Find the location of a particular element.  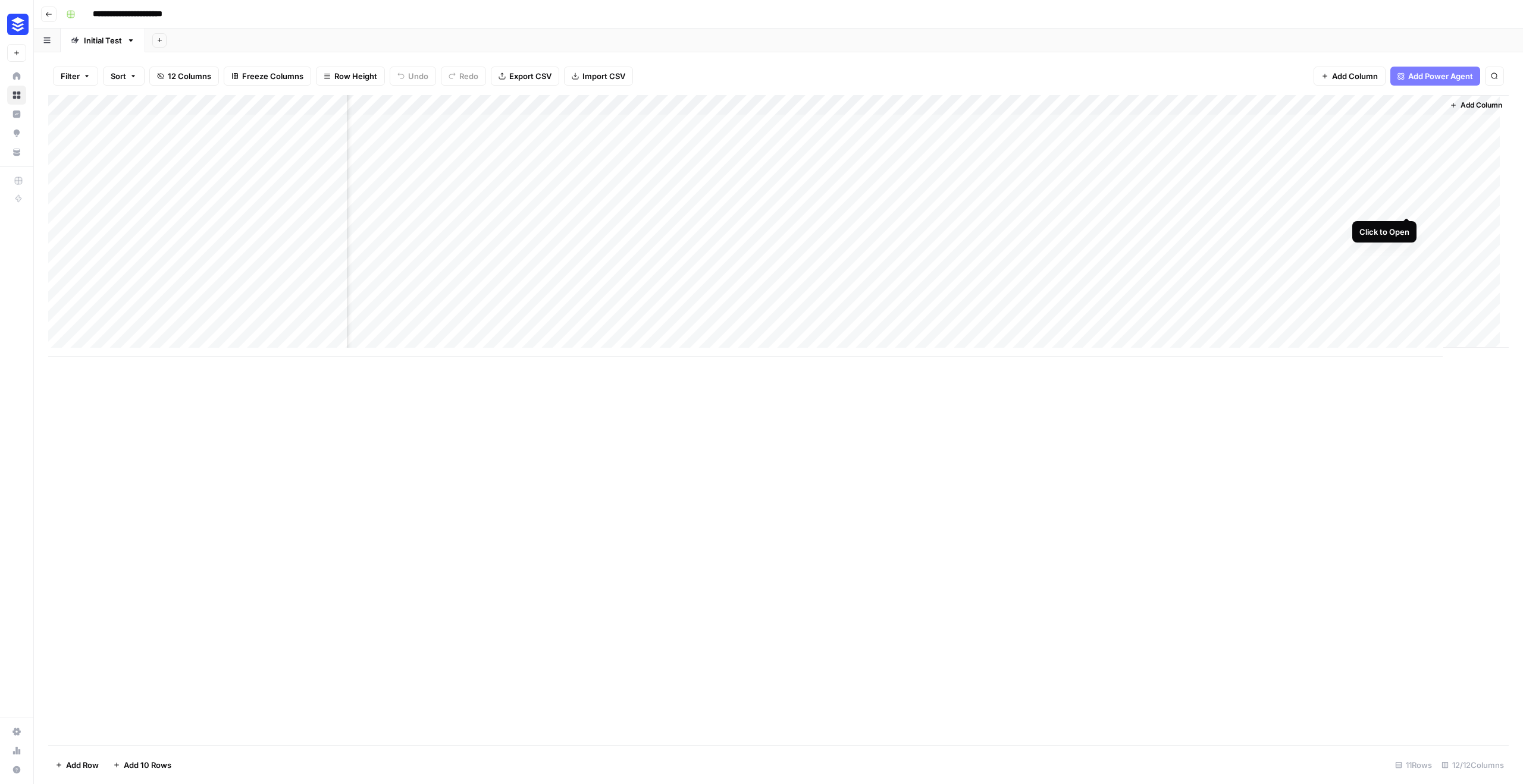

a: Browse is located at coordinates (17, 95).